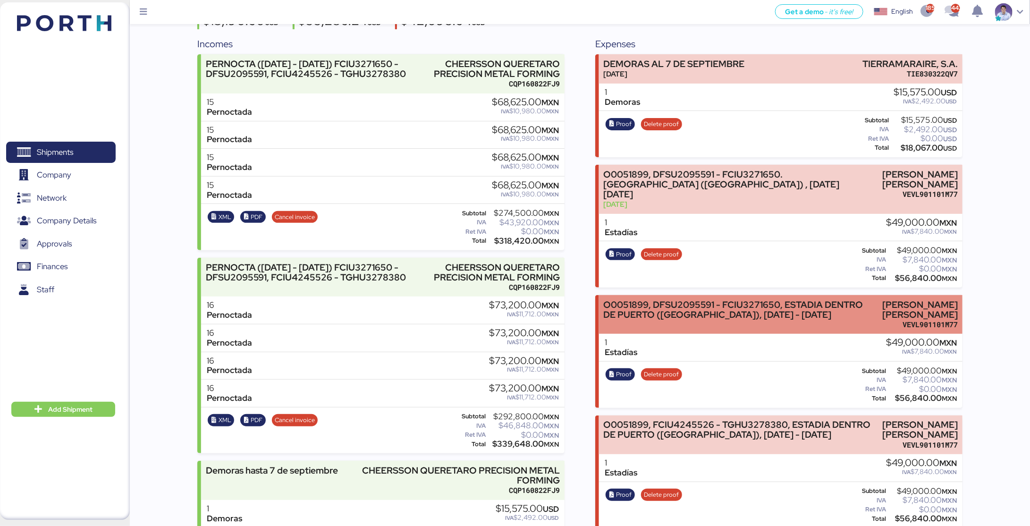 This screenshot has height=526, width=1030. I want to click on div: $292,800.00, so click(523, 416).